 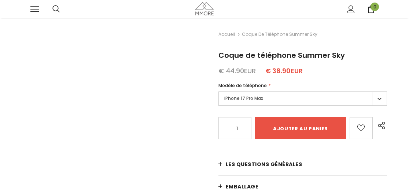 What do you see at coordinates (284, 71) in the screenshot?
I see `span: € 38.90EUR` at bounding box center [284, 71].